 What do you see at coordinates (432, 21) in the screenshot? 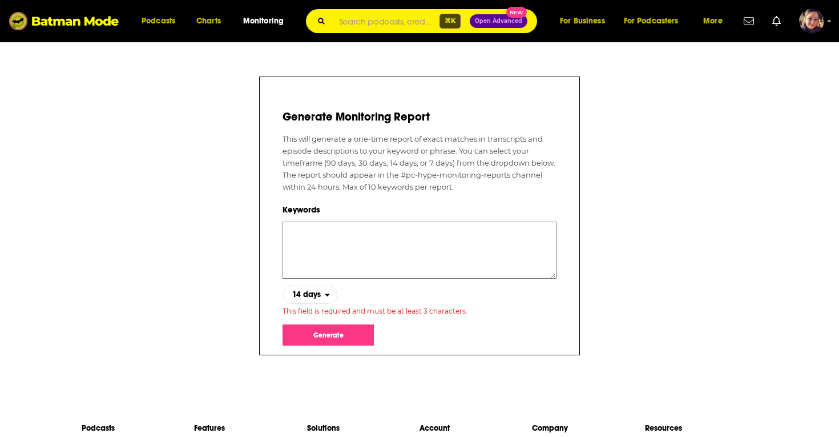
I see `div: Search podcasts, credits, & more...` at bounding box center [432, 21].